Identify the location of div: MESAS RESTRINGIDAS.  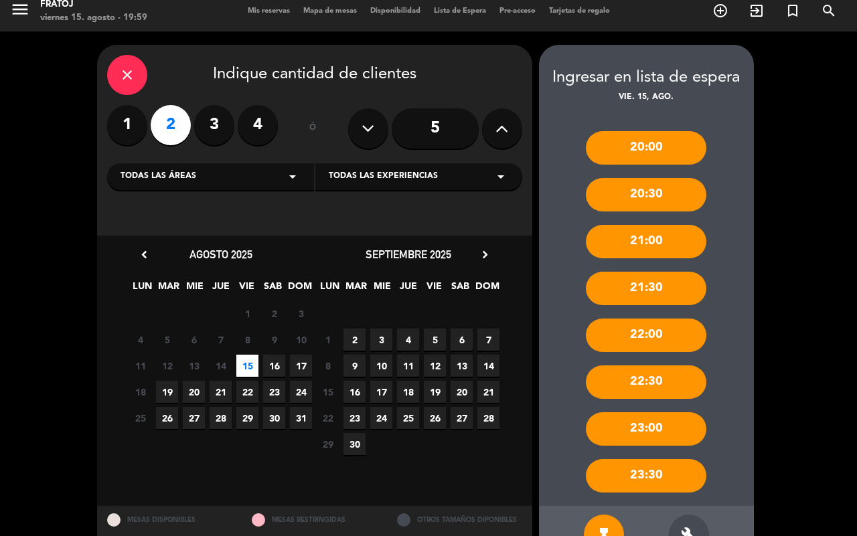
(314, 520).